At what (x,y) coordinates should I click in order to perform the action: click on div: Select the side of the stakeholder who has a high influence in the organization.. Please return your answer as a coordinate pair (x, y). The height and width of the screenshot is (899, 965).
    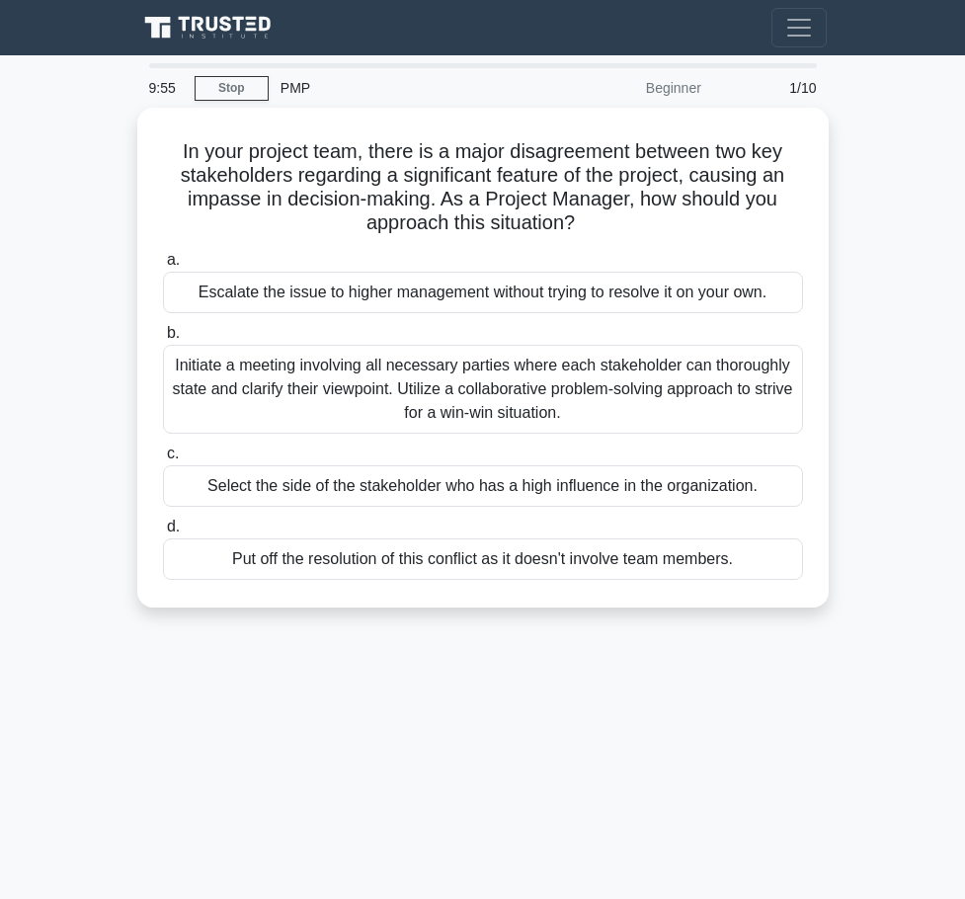
    Looking at the image, I should click on (483, 486).